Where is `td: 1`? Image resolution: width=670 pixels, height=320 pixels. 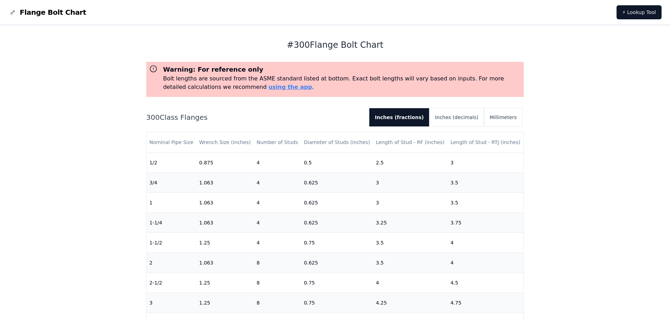
td: 1 is located at coordinates (172, 203).